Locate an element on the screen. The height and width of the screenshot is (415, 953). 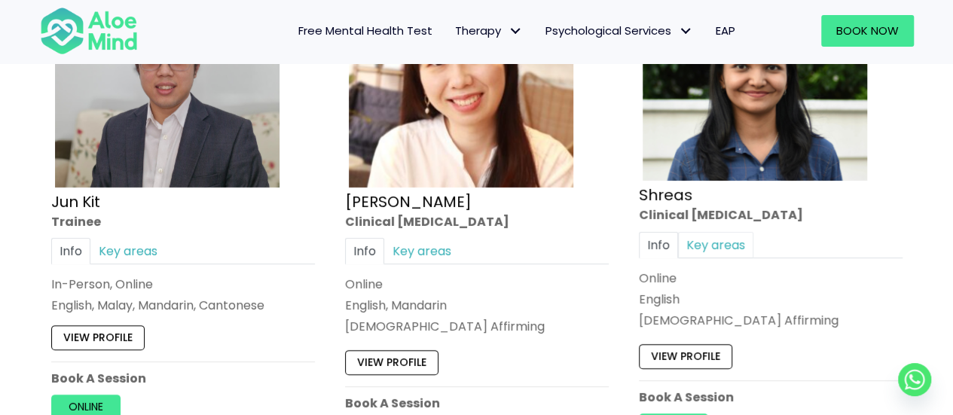
a: Jun Kit is located at coordinates (75, 201).